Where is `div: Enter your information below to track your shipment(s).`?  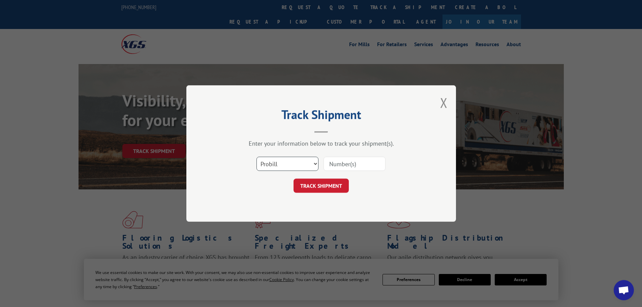
div: Enter your information below to track your shipment(s). is located at coordinates (321, 143).